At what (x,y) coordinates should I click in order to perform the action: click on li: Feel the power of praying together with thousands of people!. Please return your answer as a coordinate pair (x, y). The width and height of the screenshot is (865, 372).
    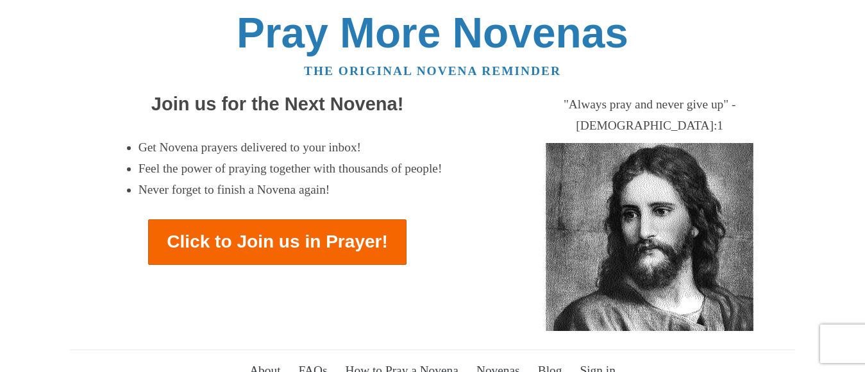
    Looking at the image, I should click on (290, 169).